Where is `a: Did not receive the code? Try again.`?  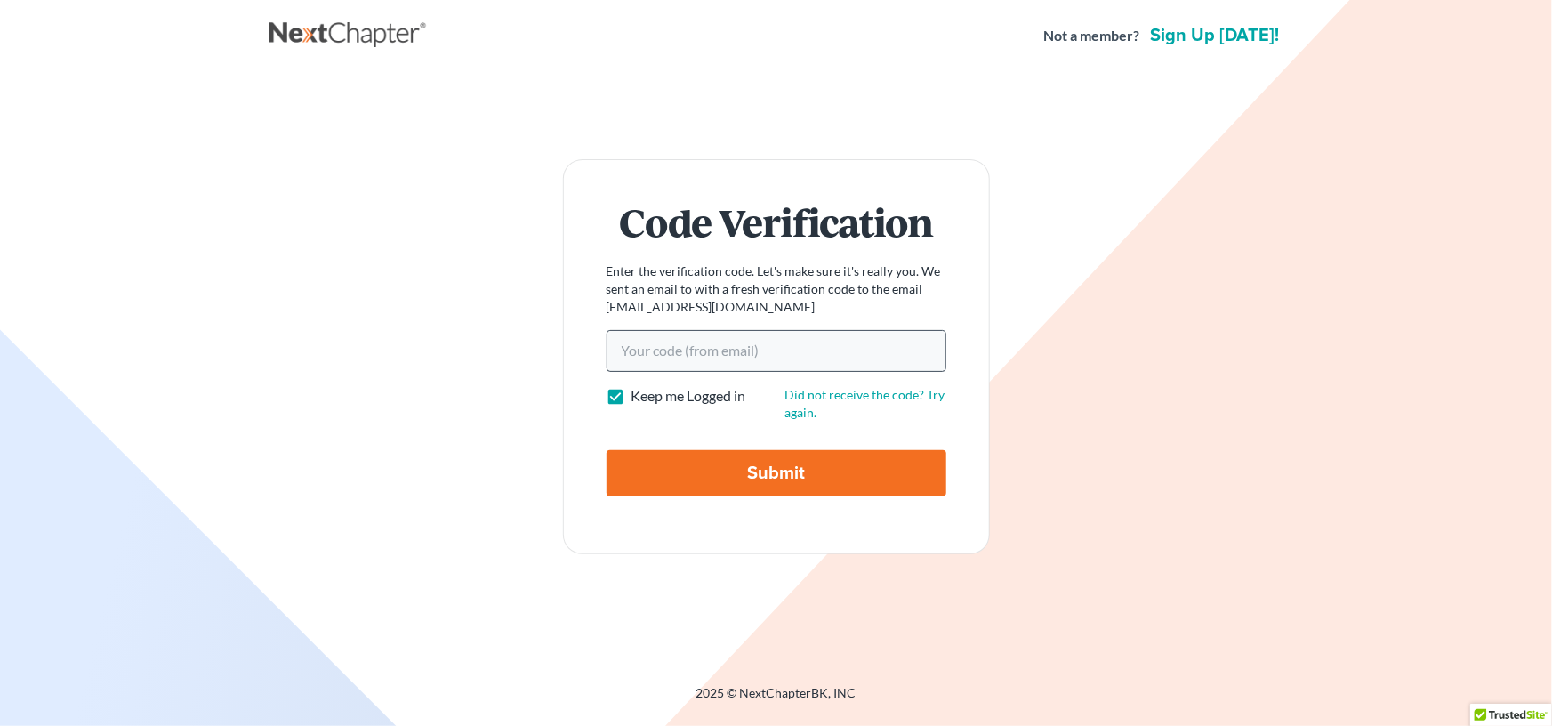 a: Did not receive the code? Try again. is located at coordinates (865, 403).